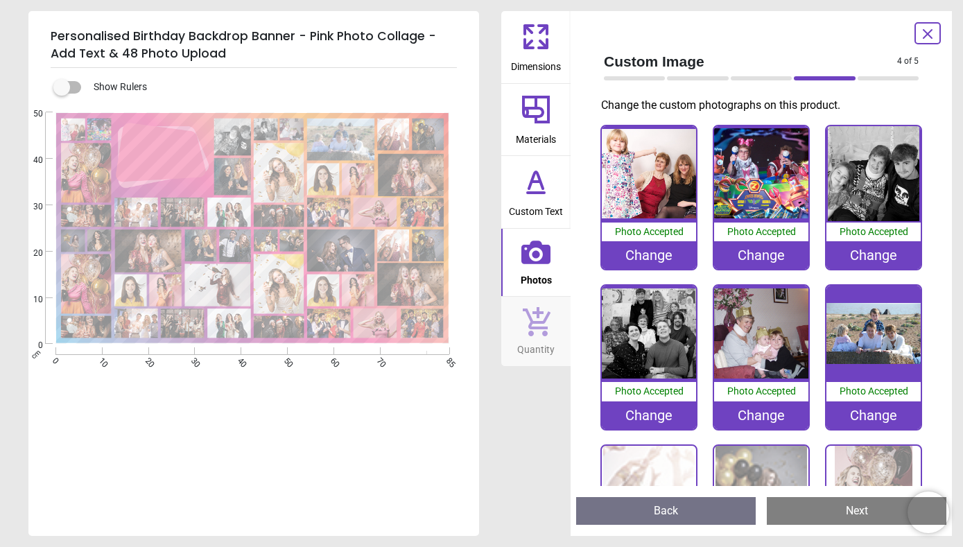 The height and width of the screenshot is (547, 963). What do you see at coordinates (536, 347) in the screenshot?
I see `span: Quantity` at bounding box center [536, 347].